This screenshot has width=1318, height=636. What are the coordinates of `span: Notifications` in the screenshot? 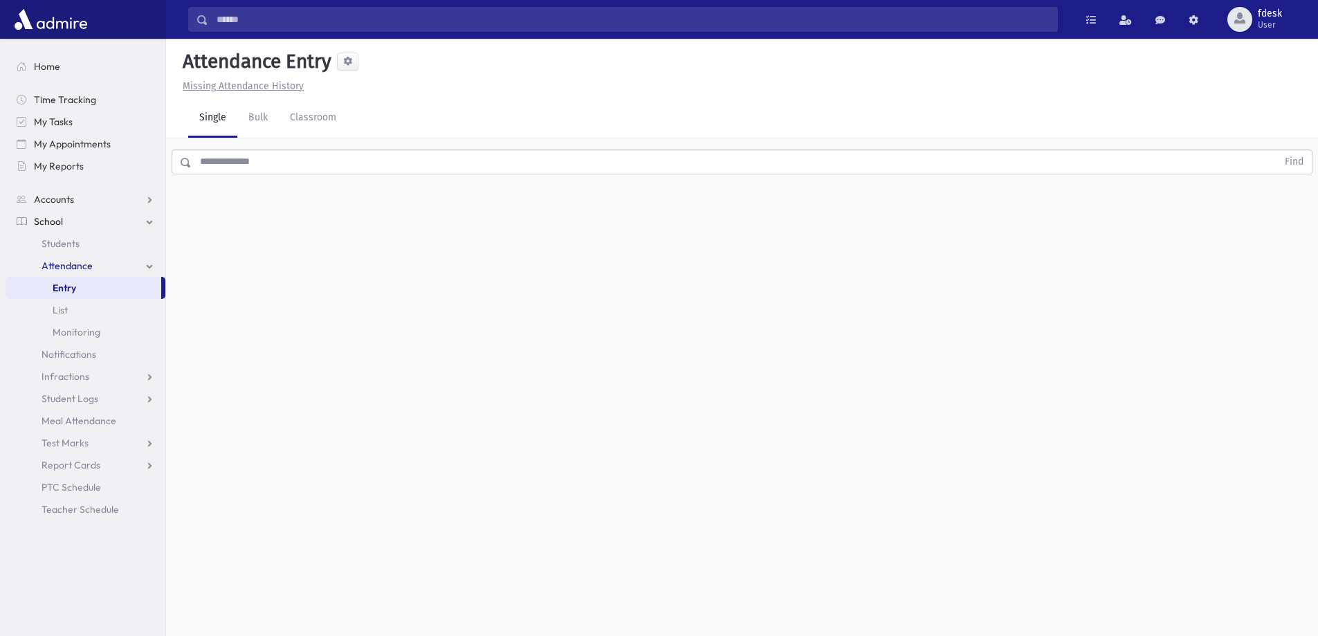 It's located at (69, 354).